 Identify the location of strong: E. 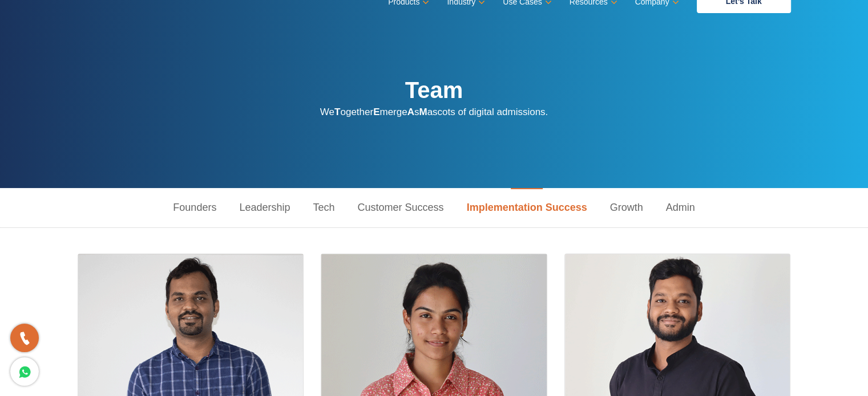
(376, 112).